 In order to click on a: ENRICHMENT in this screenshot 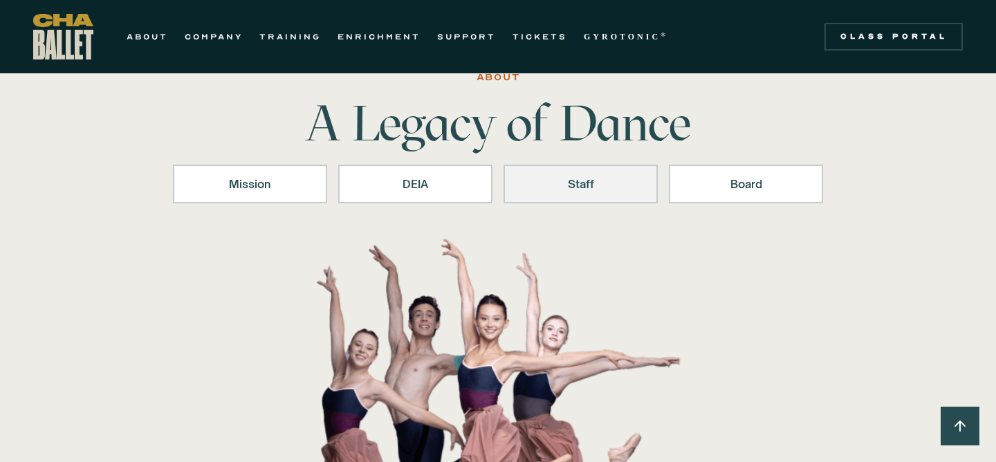, I will do `click(379, 37)`.